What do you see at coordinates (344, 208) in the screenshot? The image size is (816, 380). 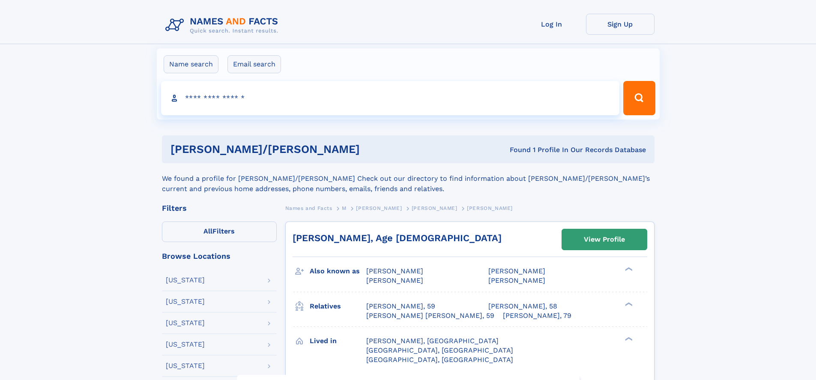 I see `span: M` at bounding box center [344, 208].